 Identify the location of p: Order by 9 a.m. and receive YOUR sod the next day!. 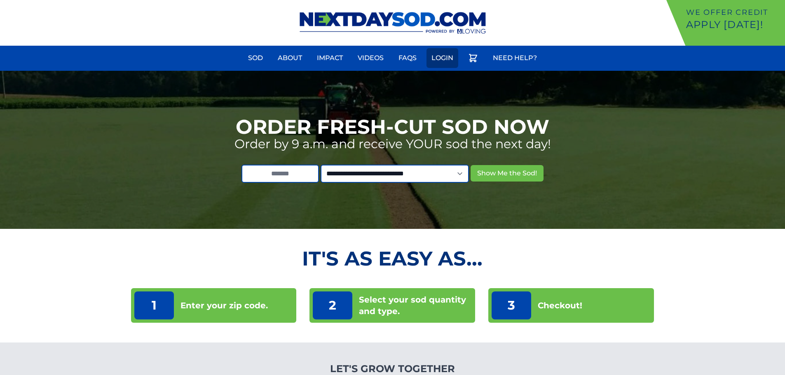
(393, 144).